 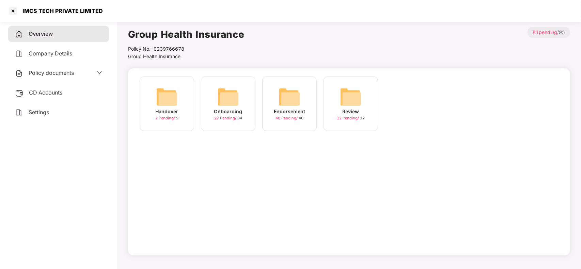 What do you see at coordinates (351, 112) in the screenshot?
I see `div: Review` at bounding box center [351, 112].